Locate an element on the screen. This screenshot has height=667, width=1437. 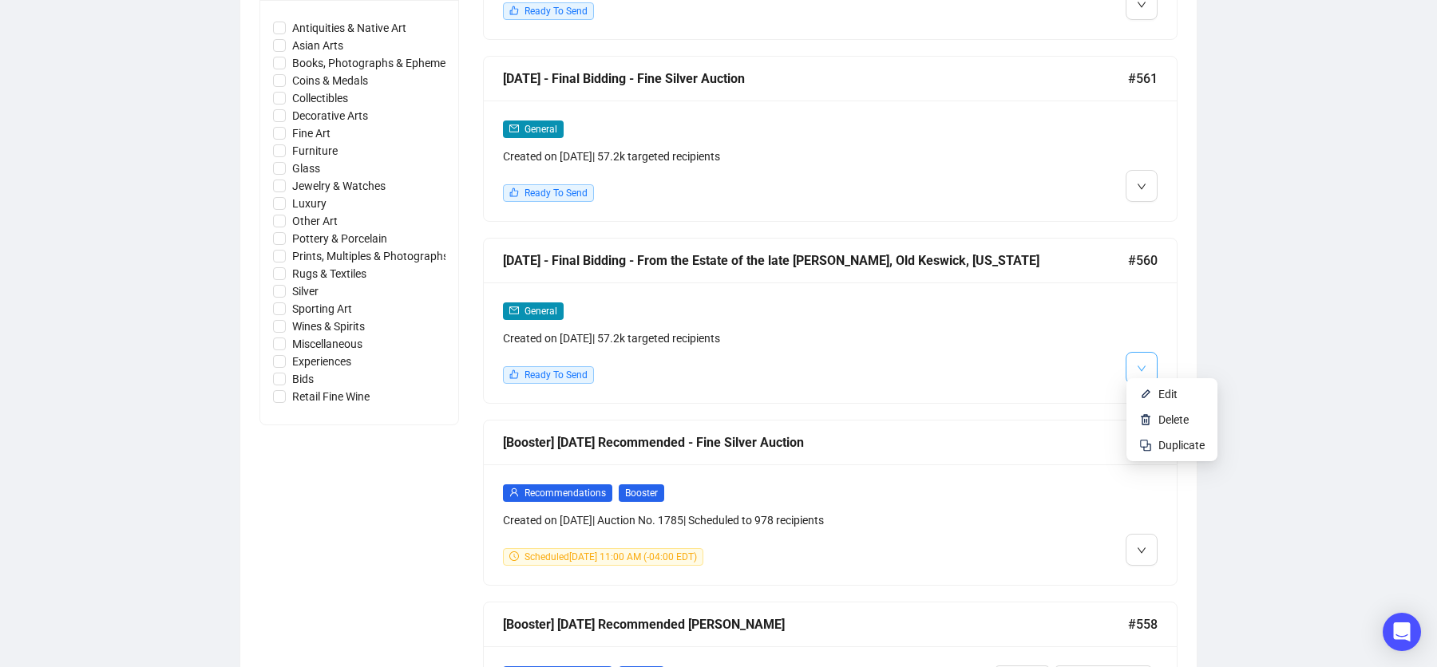
span: Collectibles is located at coordinates (320, 98).